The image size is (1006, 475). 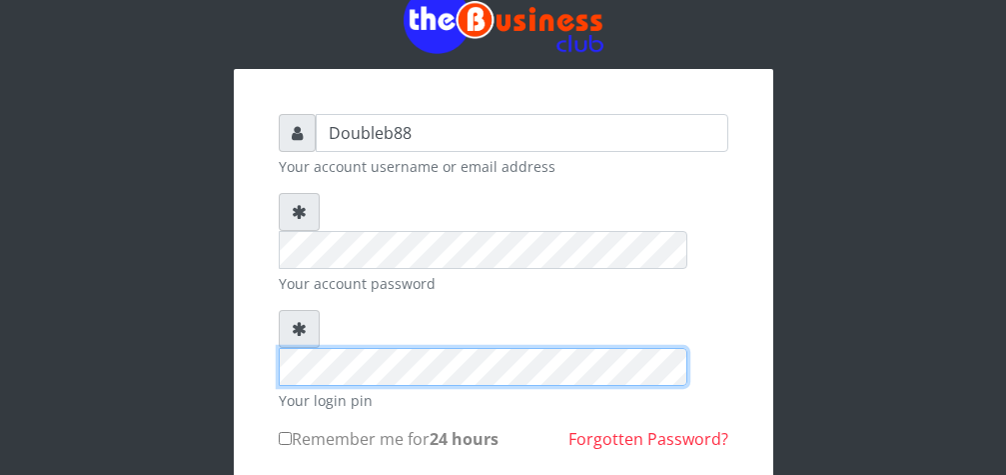 What do you see at coordinates (504, 400) in the screenshot?
I see `small: Your login pin` at bounding box center [504, 400].